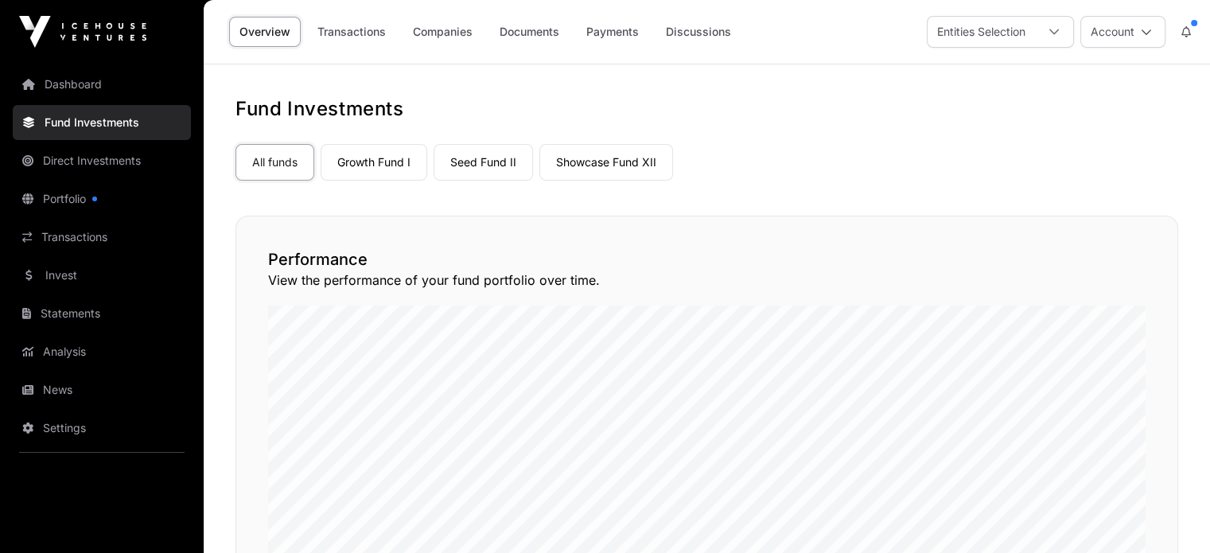 Image resolution: width=1210 pixels, height=553 pixels. I want to click on a: Companies, so click(442, 32).